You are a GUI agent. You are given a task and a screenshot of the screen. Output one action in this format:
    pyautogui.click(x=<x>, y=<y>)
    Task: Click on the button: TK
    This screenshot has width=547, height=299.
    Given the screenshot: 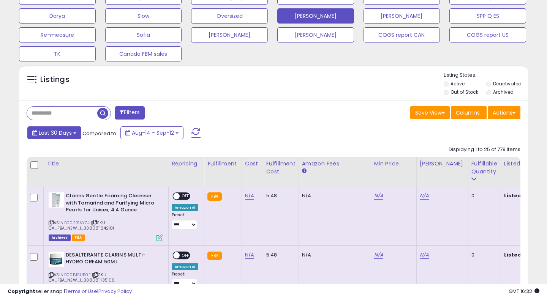 What is the action you would take?
    pyautogui.click(x=57, y=54)
    